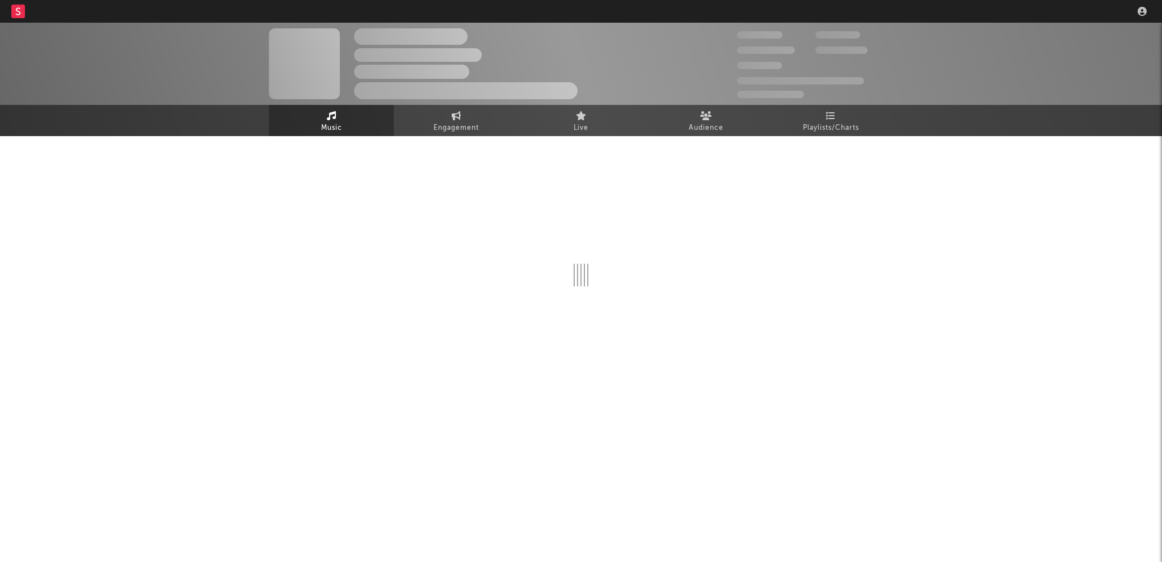 This screenshot has width=1162, height=562. I want to click on span: Engagement, so click(456, 128).